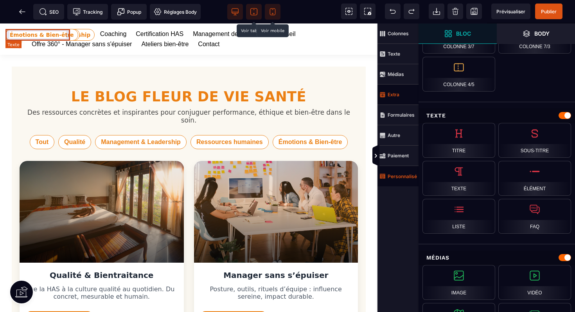 This screenshot has width=575, height=312. Describe the element at coordinates (511, 11) in the screenshot. I see `span: Aperçu` at that location.